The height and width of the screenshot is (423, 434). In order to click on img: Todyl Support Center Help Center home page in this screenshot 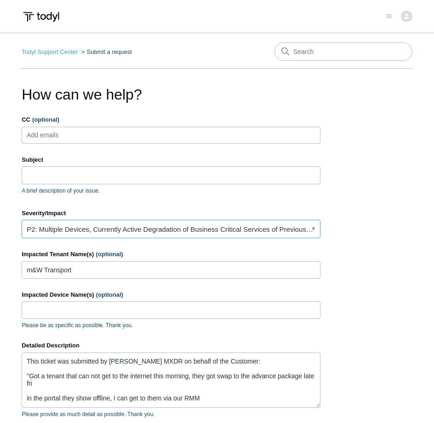, I will do `click(41, 17)`.